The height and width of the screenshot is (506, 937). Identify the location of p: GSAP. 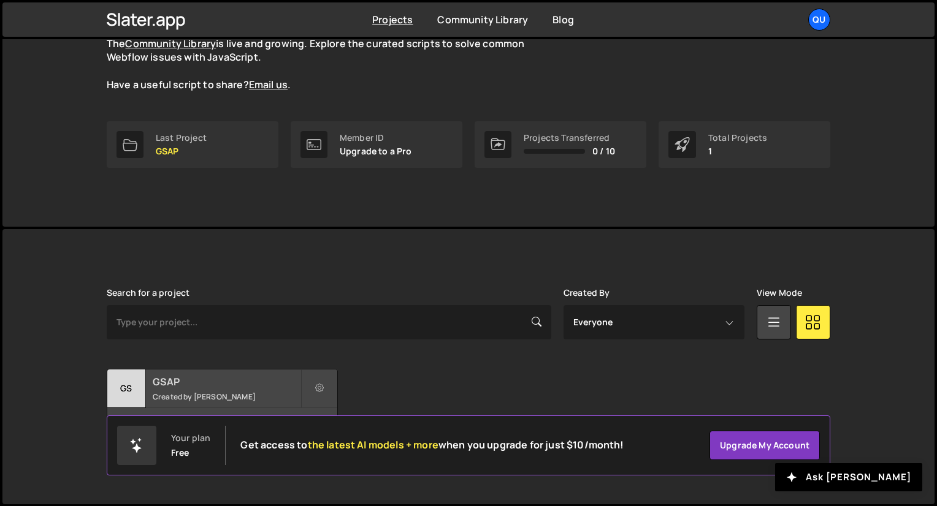
(181, 151).